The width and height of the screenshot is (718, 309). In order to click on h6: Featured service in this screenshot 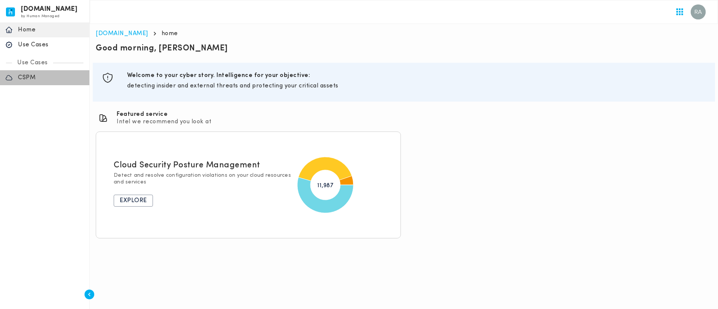, I will do `click(164, 114)`.